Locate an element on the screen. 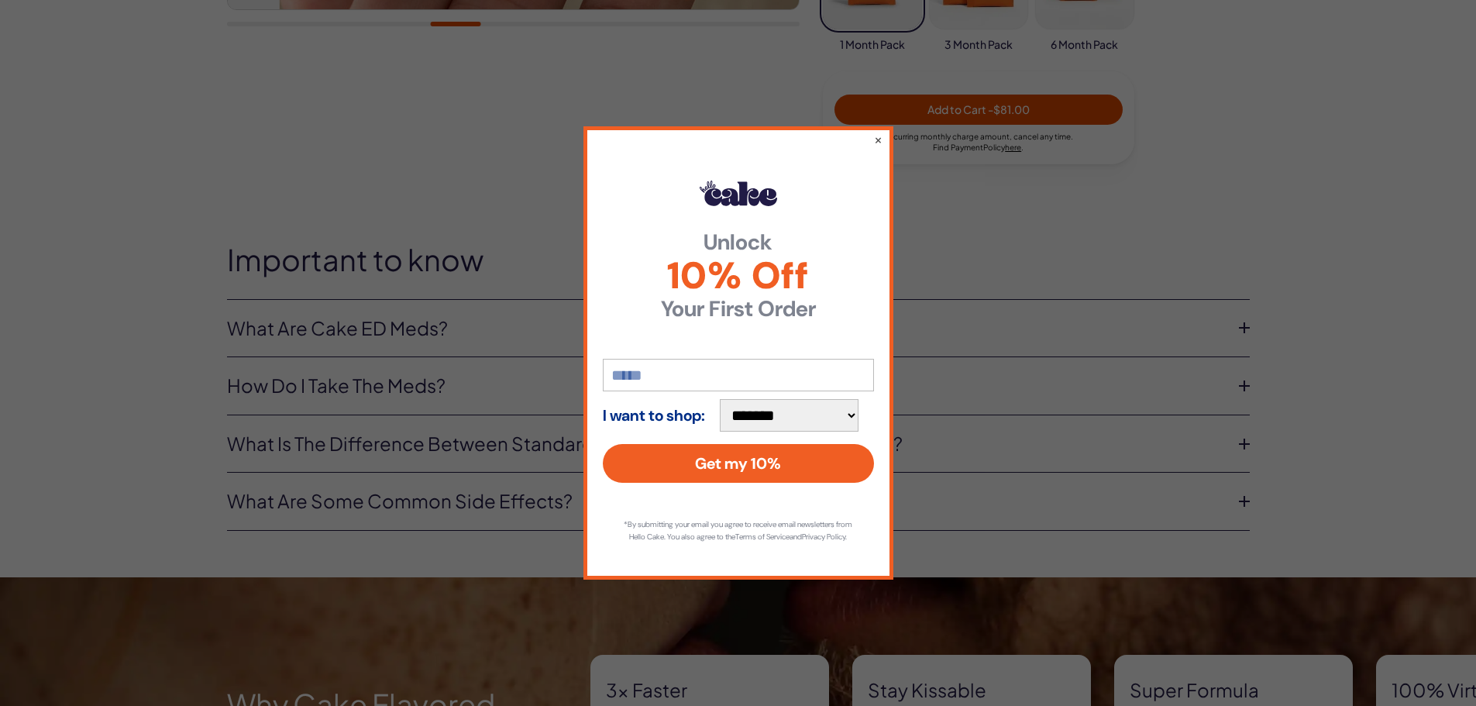  button: Get my 10% is located at coordinates (738, 463).